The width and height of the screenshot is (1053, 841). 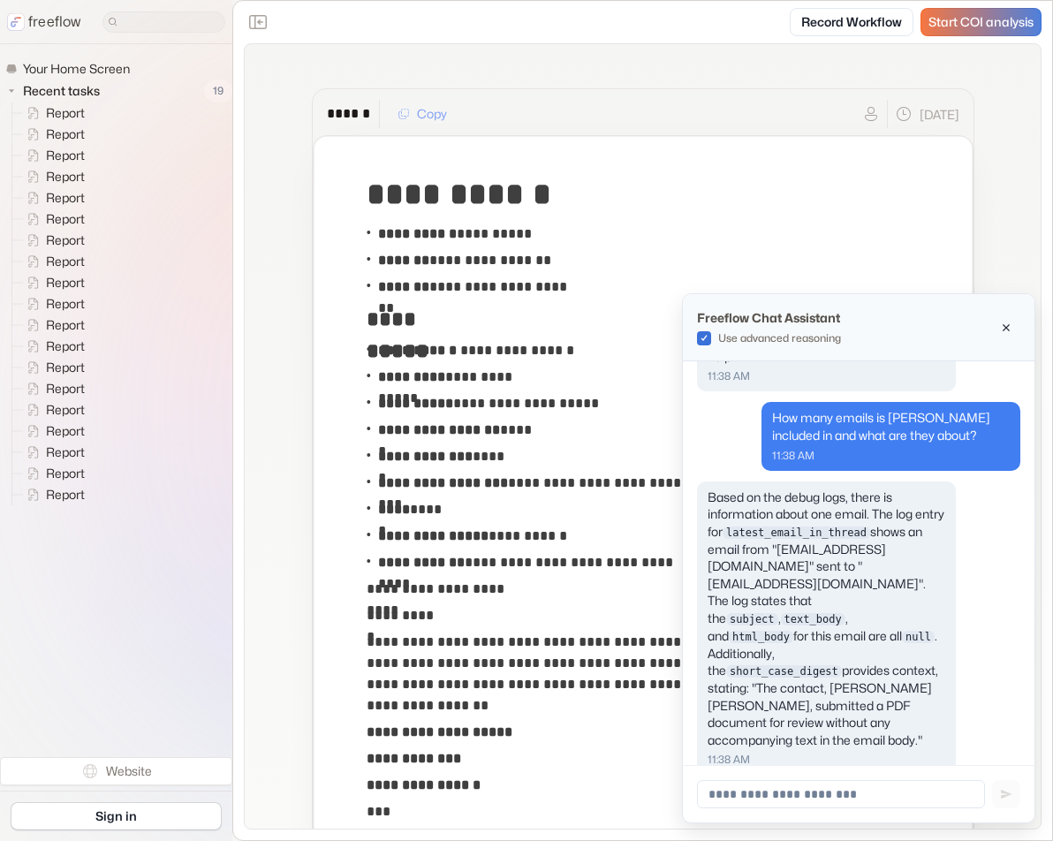 I want to click on button: Close the sidebar, so click(x=258, y=22).